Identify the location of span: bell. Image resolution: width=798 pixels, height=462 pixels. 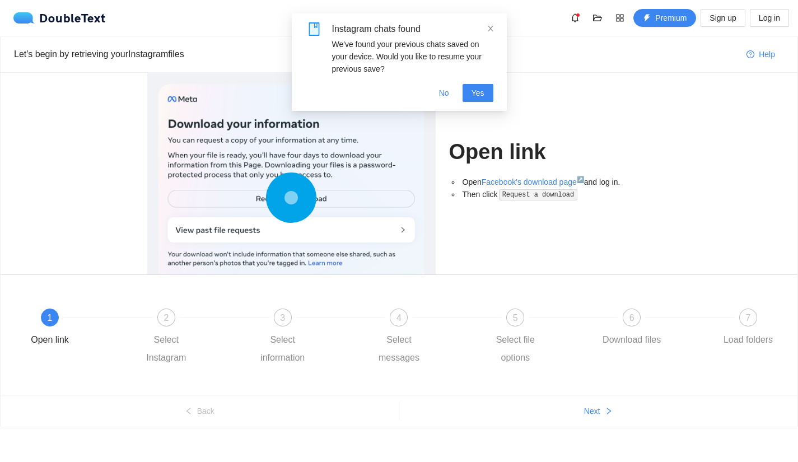
(575, 18).